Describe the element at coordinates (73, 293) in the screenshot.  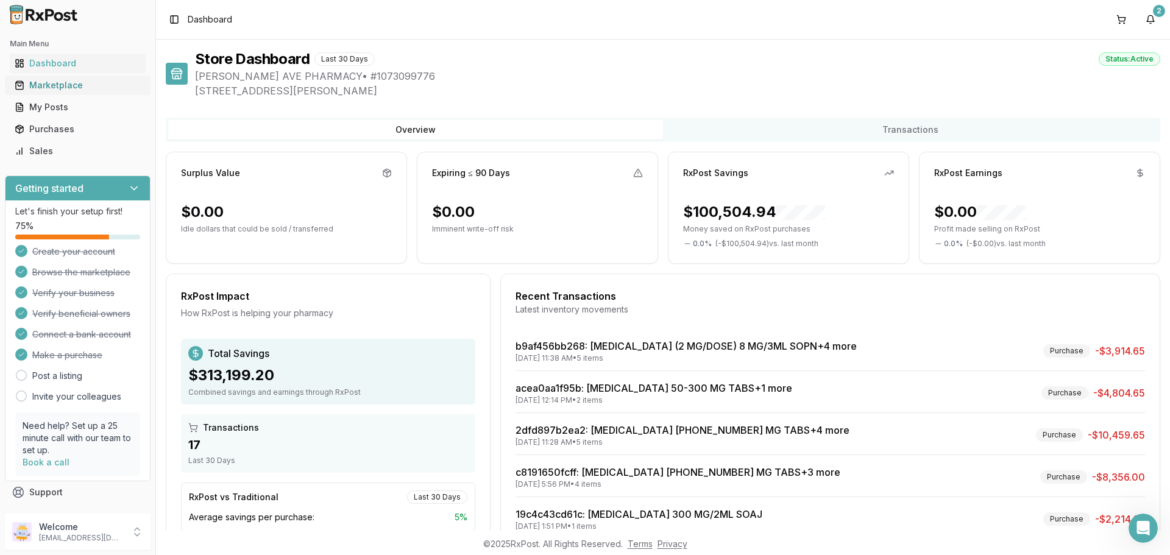
I see `span: Verify your business` at that location.